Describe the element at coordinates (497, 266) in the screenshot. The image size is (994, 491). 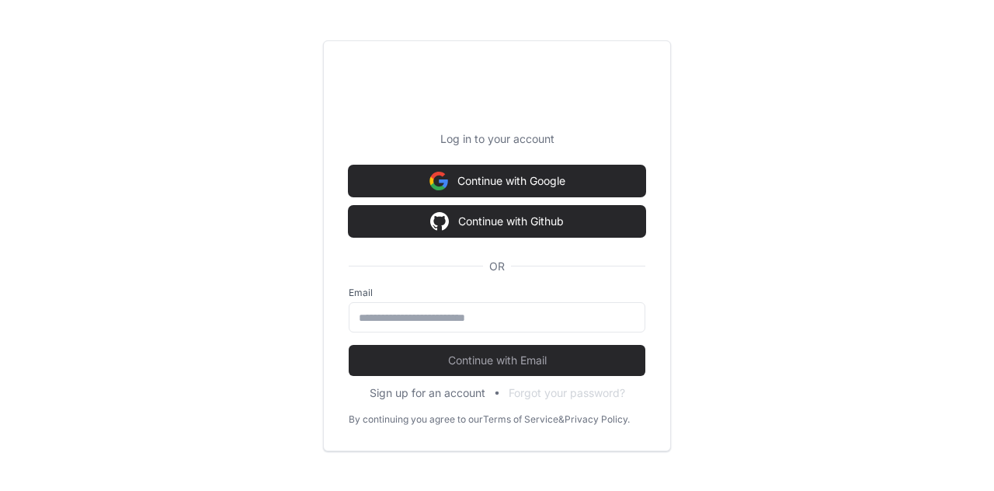
I see `span: OR` at that location.